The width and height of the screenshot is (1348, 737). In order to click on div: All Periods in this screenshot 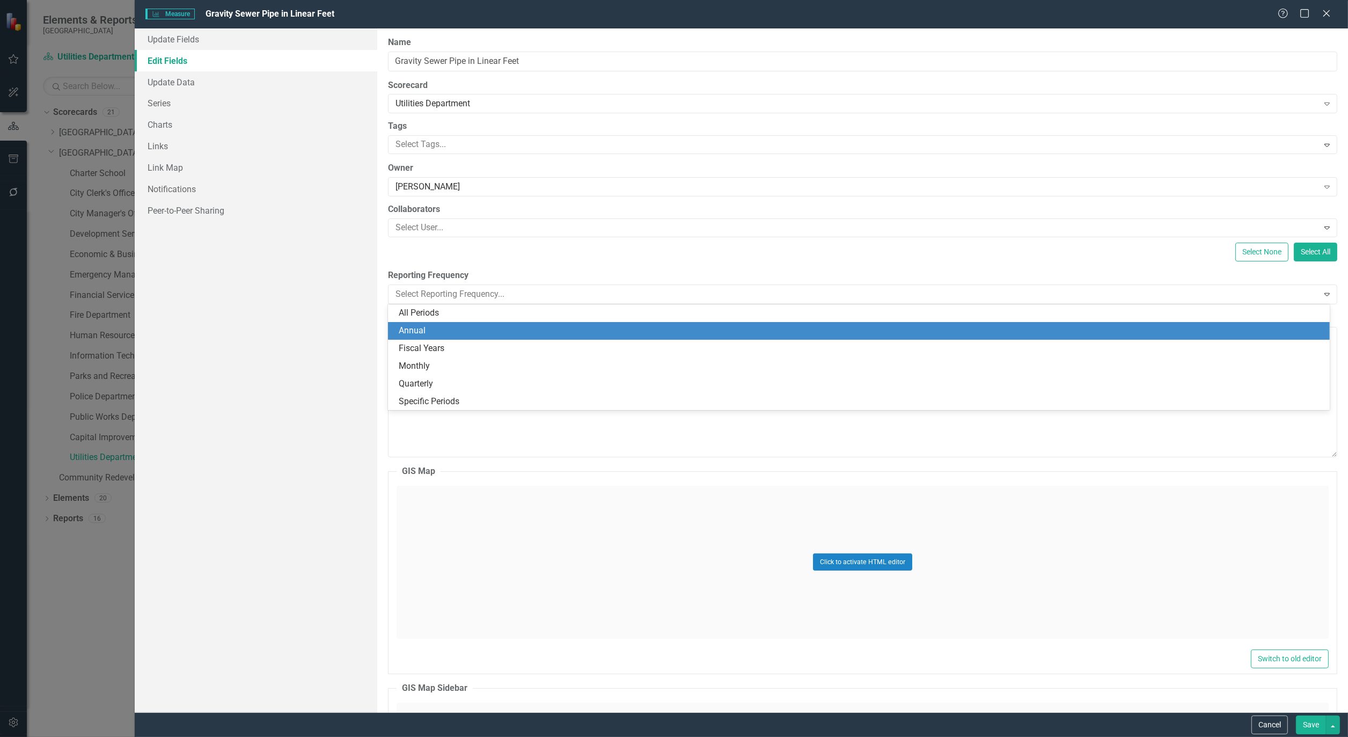, I will do `click(861, 313)`.